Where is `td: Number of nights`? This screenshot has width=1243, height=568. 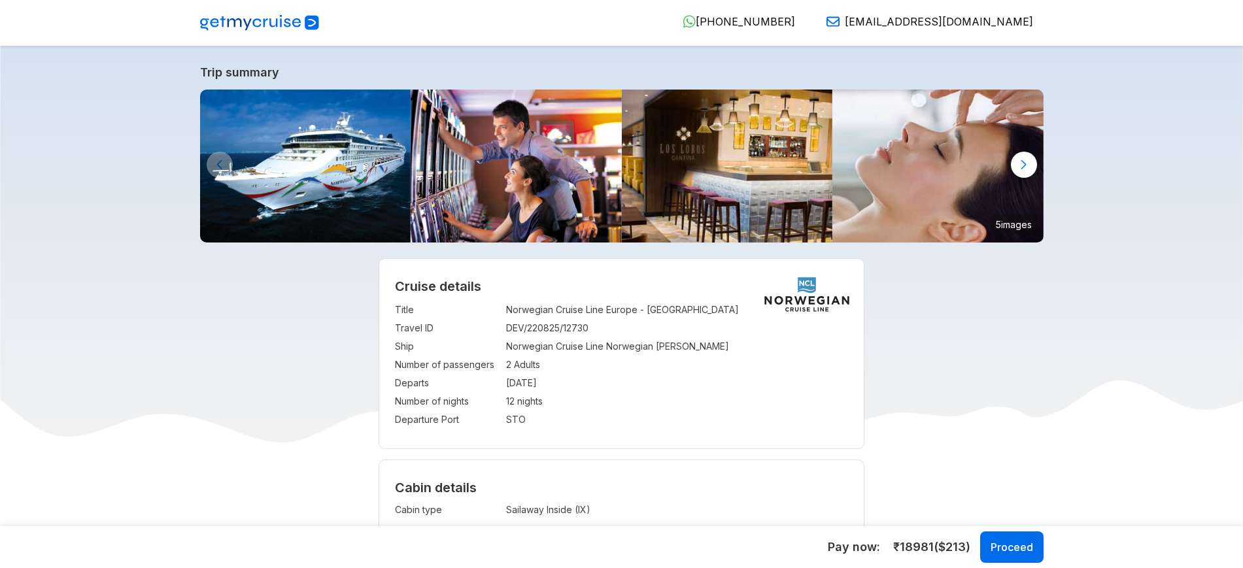
td: Number of nights is located at coordinates (447, 402).